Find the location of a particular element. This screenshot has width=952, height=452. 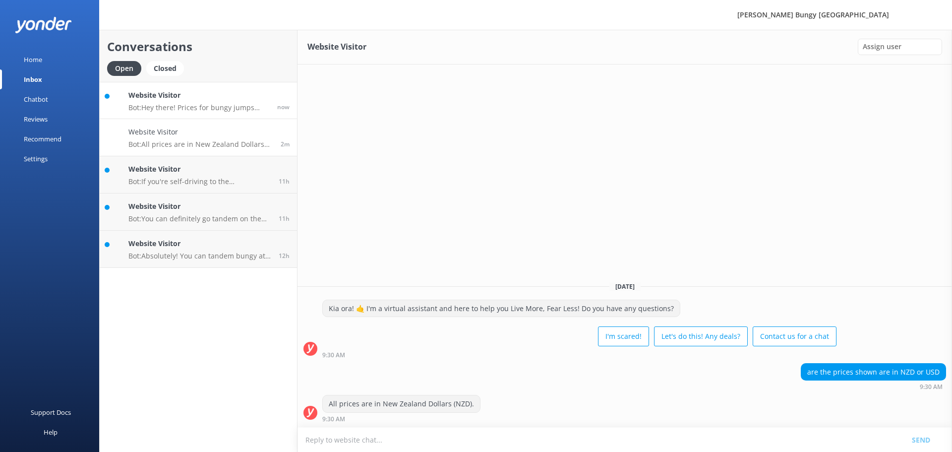

h3: Website Visitor is located at coordinates (337, 47).